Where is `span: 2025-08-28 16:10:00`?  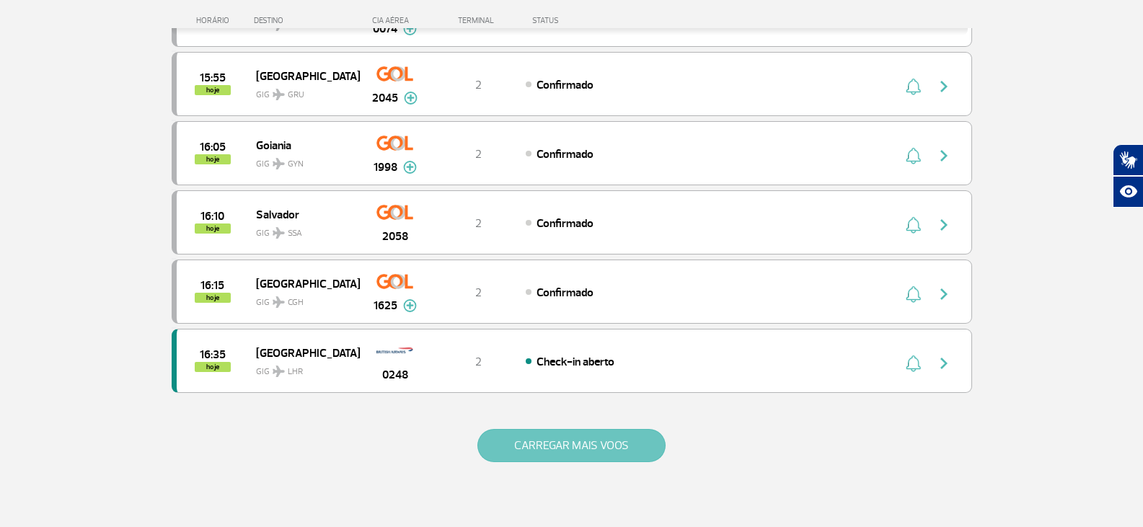 span: 2025-08-28 16:10:00 is located at coordinates (212, 216).